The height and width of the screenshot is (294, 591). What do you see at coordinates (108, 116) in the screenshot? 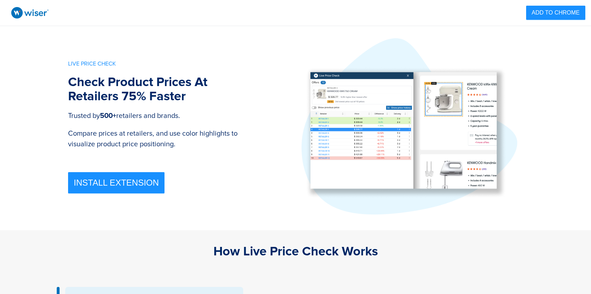
I see `b: 500+` at bounding box center [108, 116].